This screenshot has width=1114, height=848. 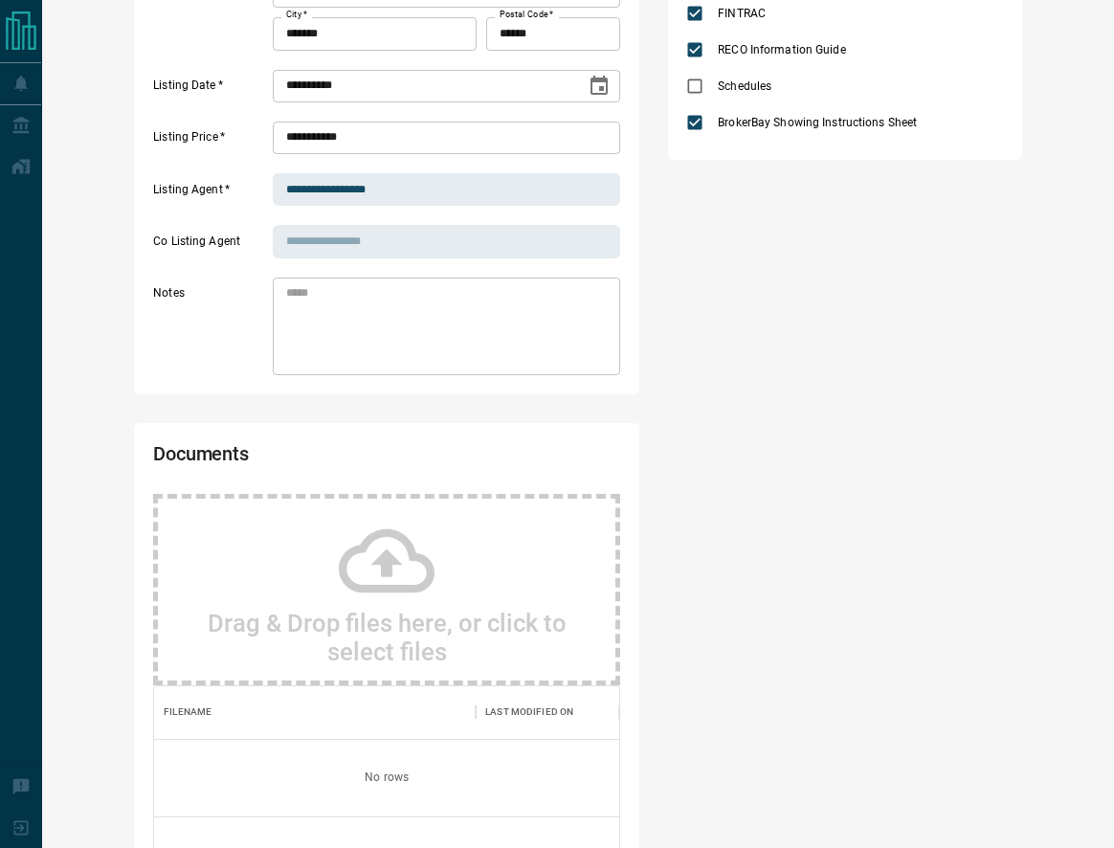 What do you see at coordinates (293, 458) in the screenshot?
I see `h2: Documents` at bounding box center [293, 458].